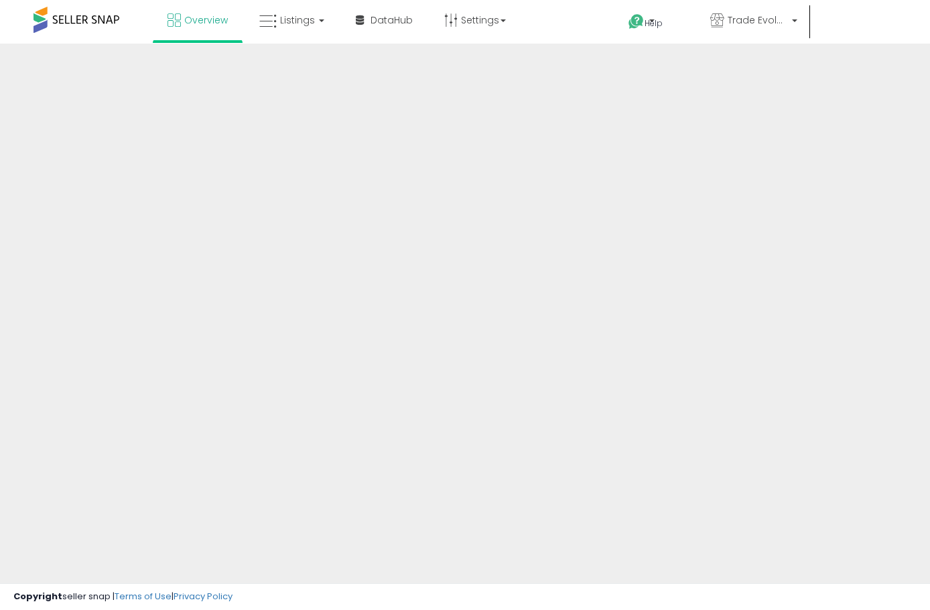 This screenshot has width=930, height=610. Describe the element at coordinates (636, 21) in the screenshot. I see `i: Get Help` at that location.